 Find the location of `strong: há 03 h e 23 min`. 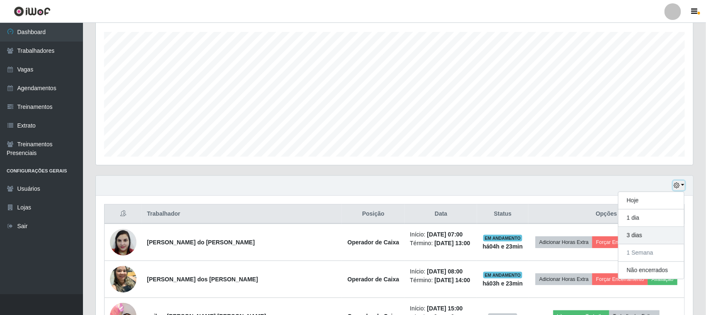

strong: há 03 h e 23 min is located at coordinates (503, 283).